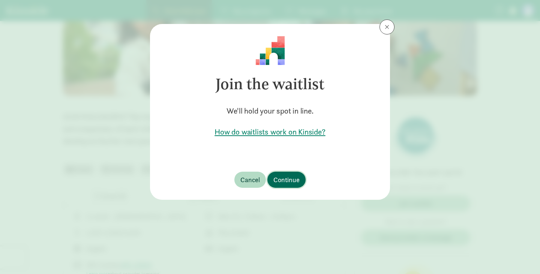  Describe the element at coordinates (287, 180) in the screenshot. I see `span: Continue` at that location.